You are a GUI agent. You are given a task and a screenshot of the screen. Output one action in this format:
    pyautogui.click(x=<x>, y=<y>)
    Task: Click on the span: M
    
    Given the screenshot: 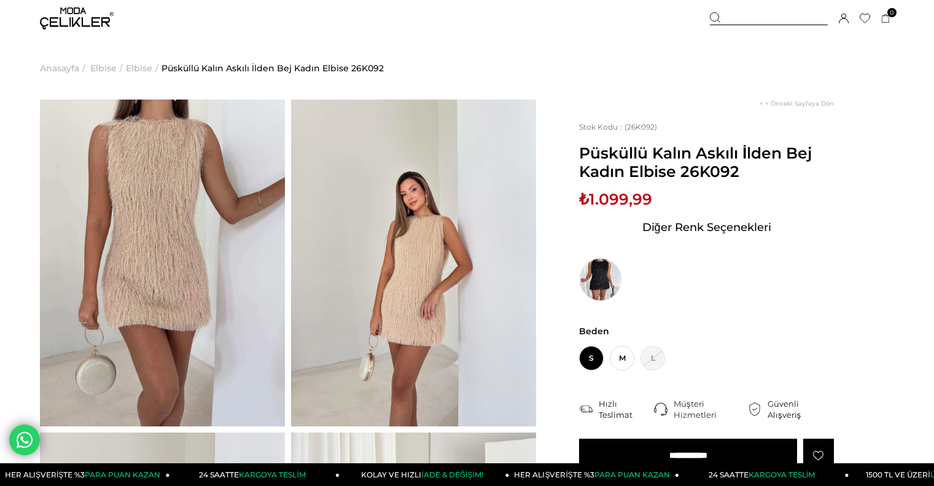 What is the action you would take?
    pyautogui.click(x=622, y=358)
    